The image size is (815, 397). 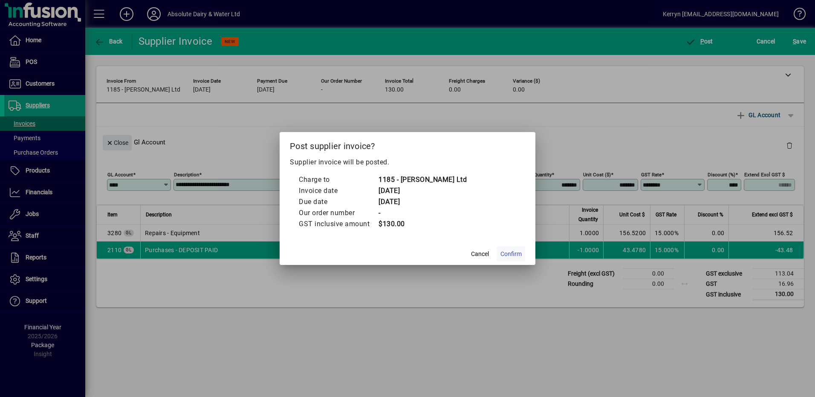 I want to click on button: Cancel, so click(x=480, y=254).